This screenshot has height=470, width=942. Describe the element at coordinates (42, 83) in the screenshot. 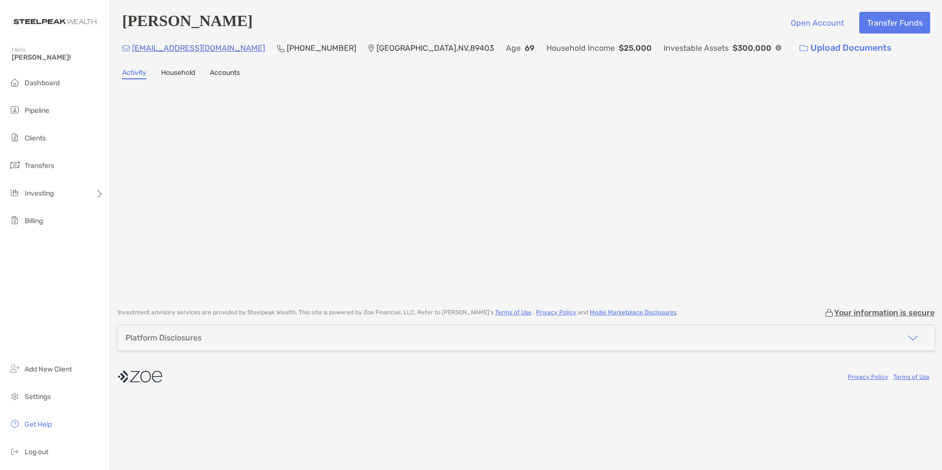

I see `span: Dashboard` at that location.